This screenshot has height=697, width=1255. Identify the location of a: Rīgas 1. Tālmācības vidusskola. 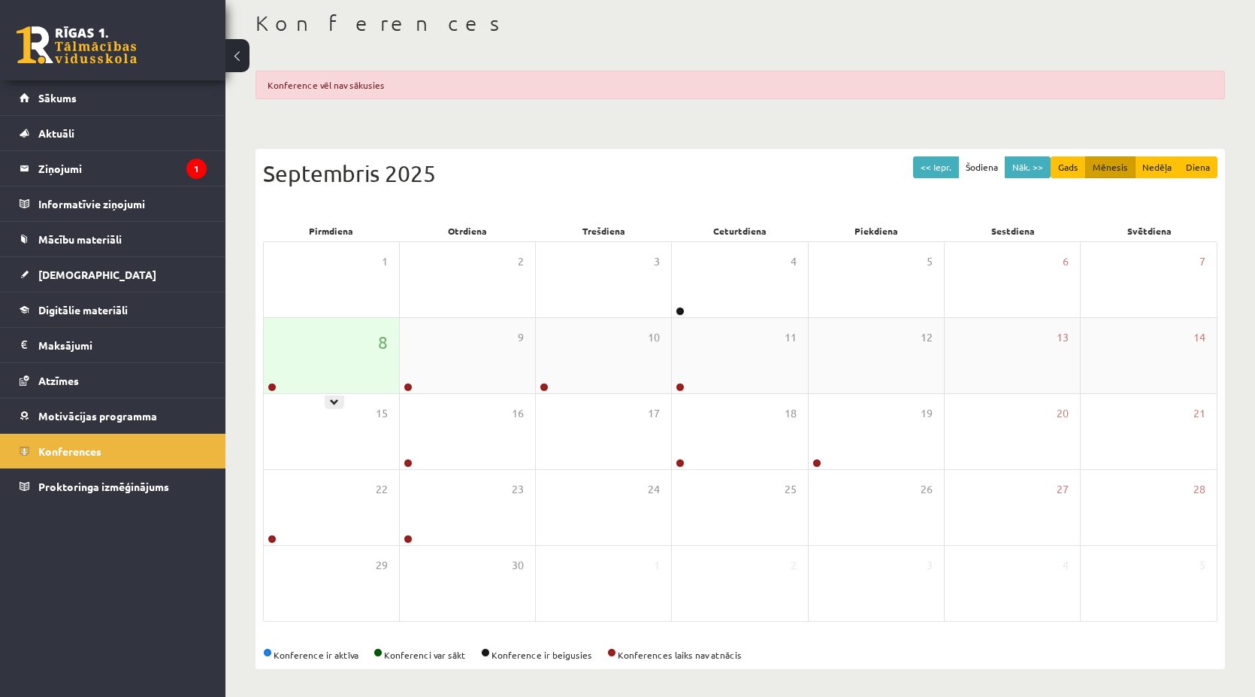
(77, 45).